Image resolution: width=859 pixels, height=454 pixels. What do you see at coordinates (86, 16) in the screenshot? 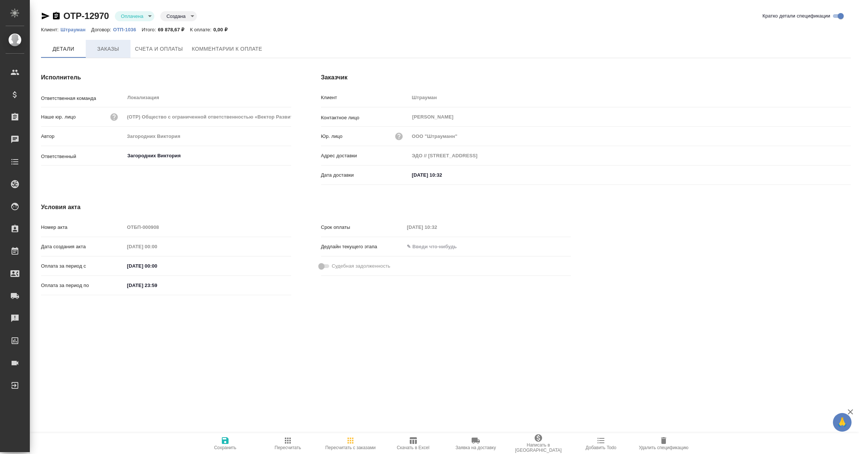
I see `a: OTP-12970` at bounding box center [86, 16].